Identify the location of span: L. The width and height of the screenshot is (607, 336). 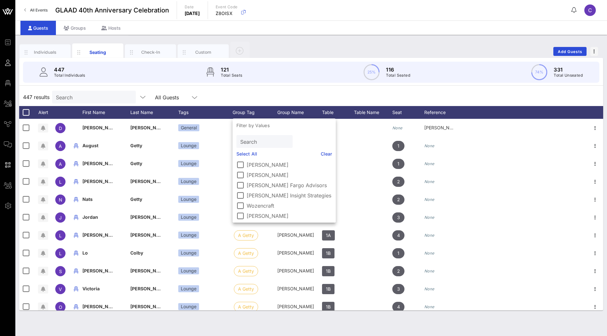
(60, 253).